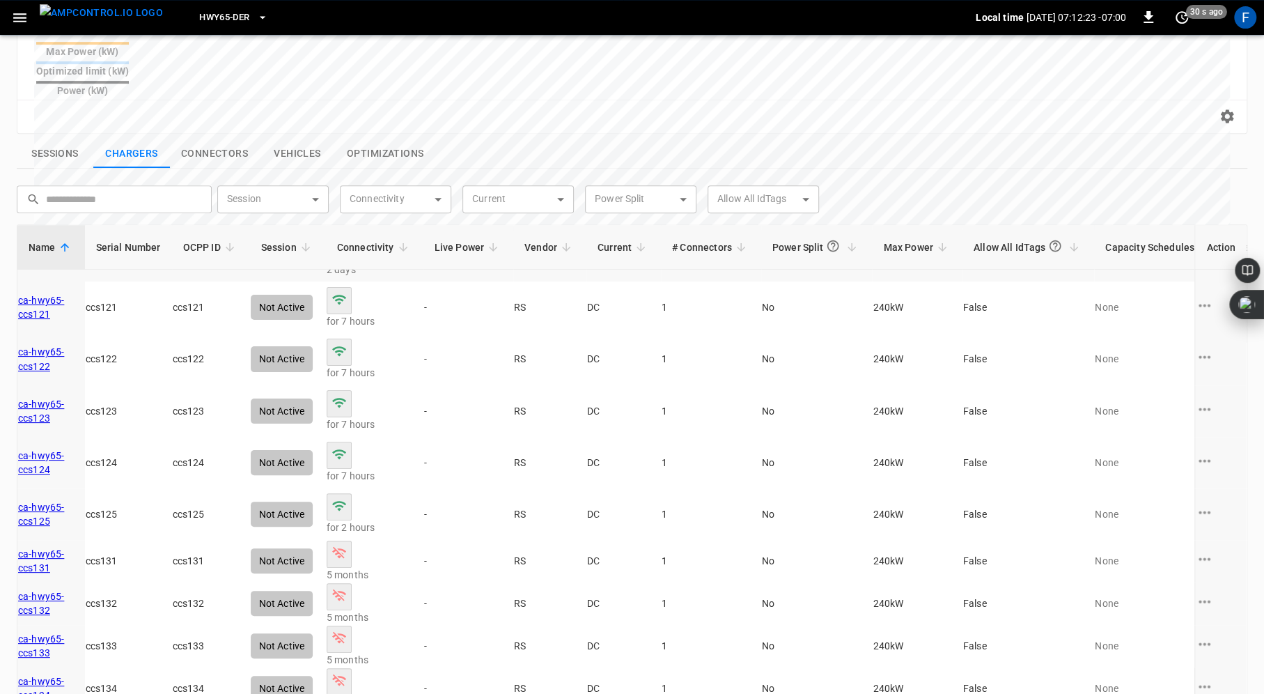  Describe the element at coordinates (288, 247) in the screenshot. I see `span: Session` at that location.